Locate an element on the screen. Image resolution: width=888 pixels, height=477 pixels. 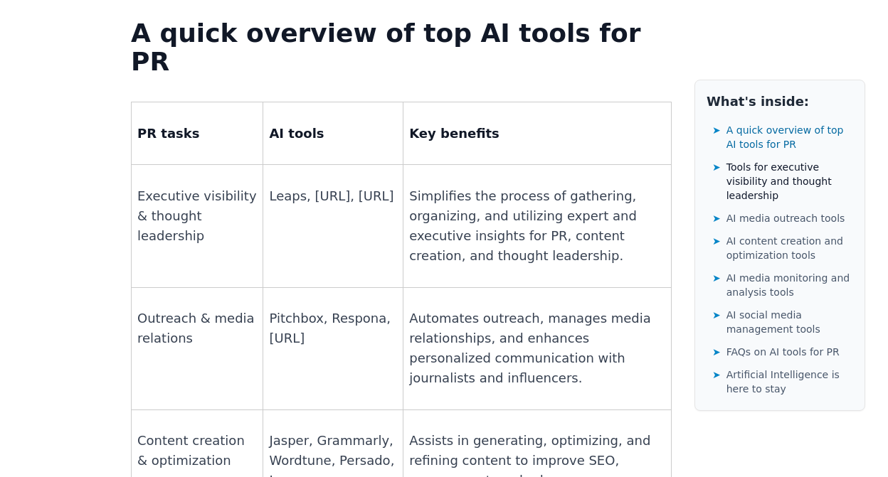
strong: A quick overview of top AI tools for PR is located at coordinates (386, 47).